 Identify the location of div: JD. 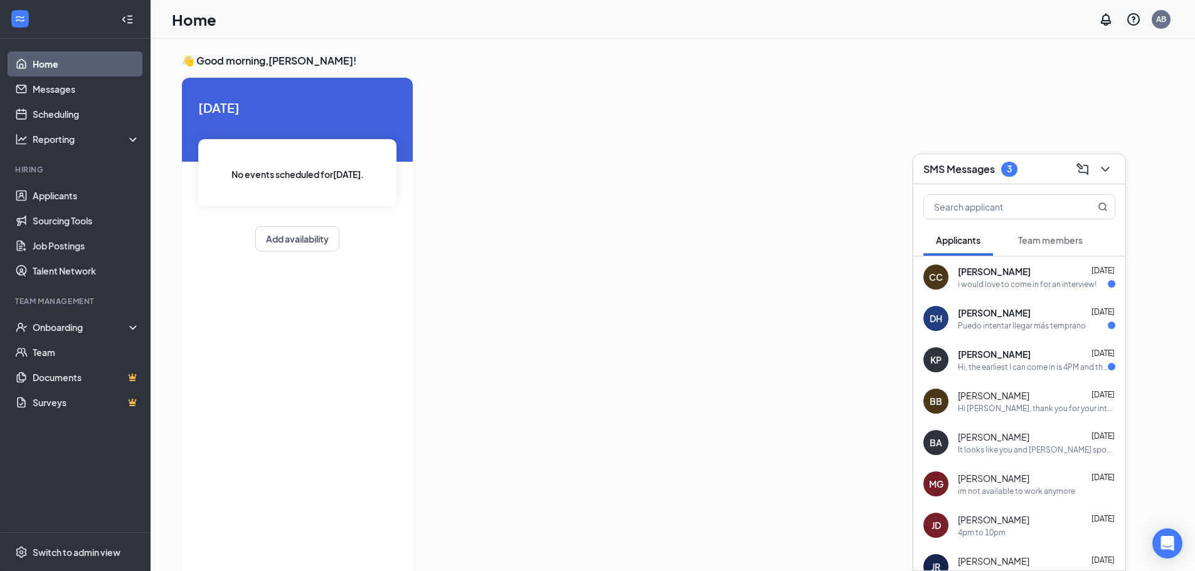
(936, 526).